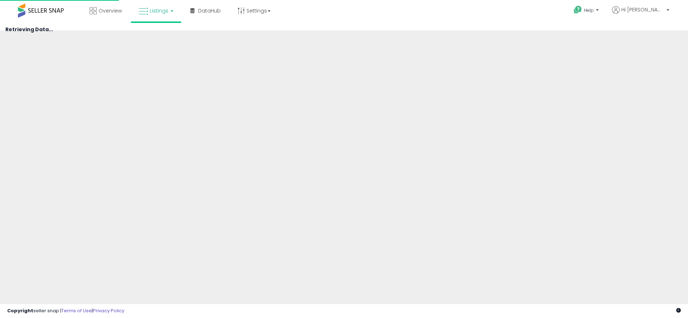  I want to click on i: Get Help, so click(578, 10).